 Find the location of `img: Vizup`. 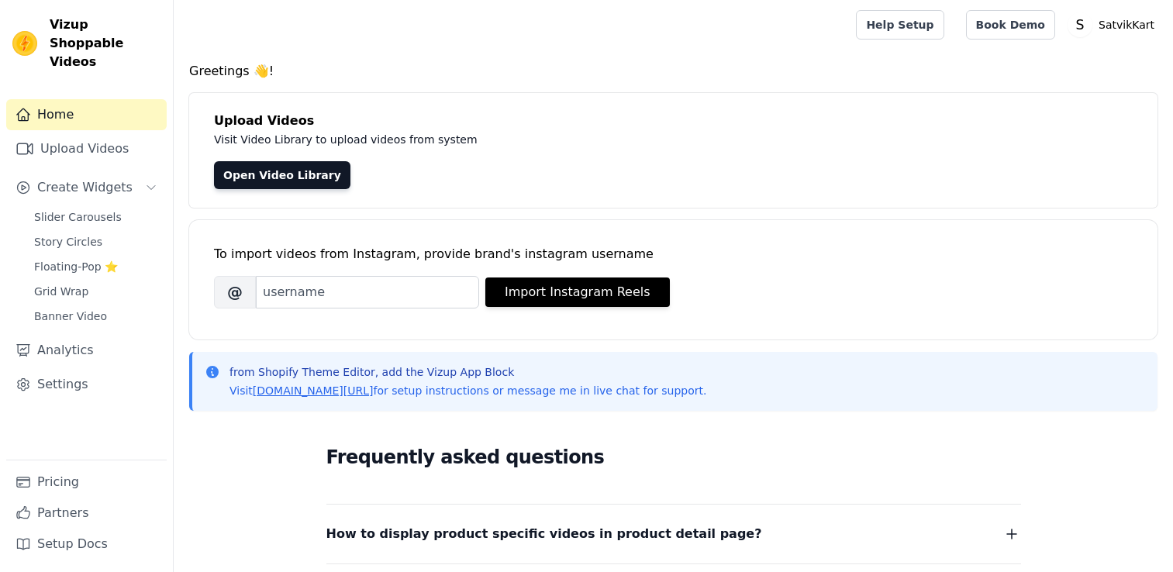

img: Vizup is located at coordinates (25, 43).